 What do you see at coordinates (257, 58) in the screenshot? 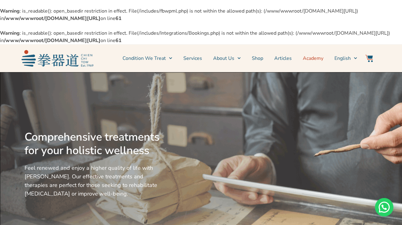
I see `a: Shop` at bounding box center [257, 58].